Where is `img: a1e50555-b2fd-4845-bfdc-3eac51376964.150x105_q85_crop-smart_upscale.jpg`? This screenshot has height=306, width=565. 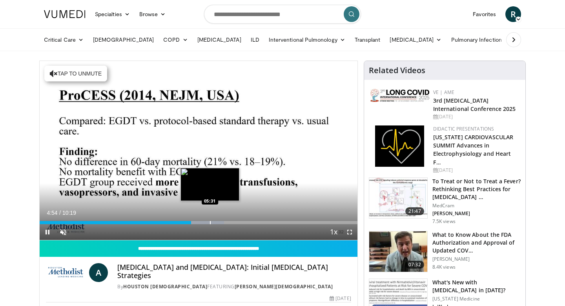
img: a1e50555-b2fd-4845-bfdc-3eac51376964.150x105_q85_crop-smart_upscale.jpg is located at coordinates (399, 251).